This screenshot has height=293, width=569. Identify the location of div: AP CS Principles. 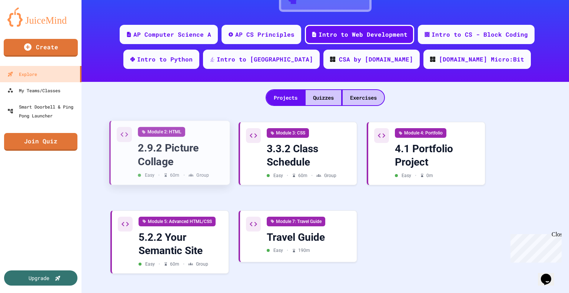
(265, 34).